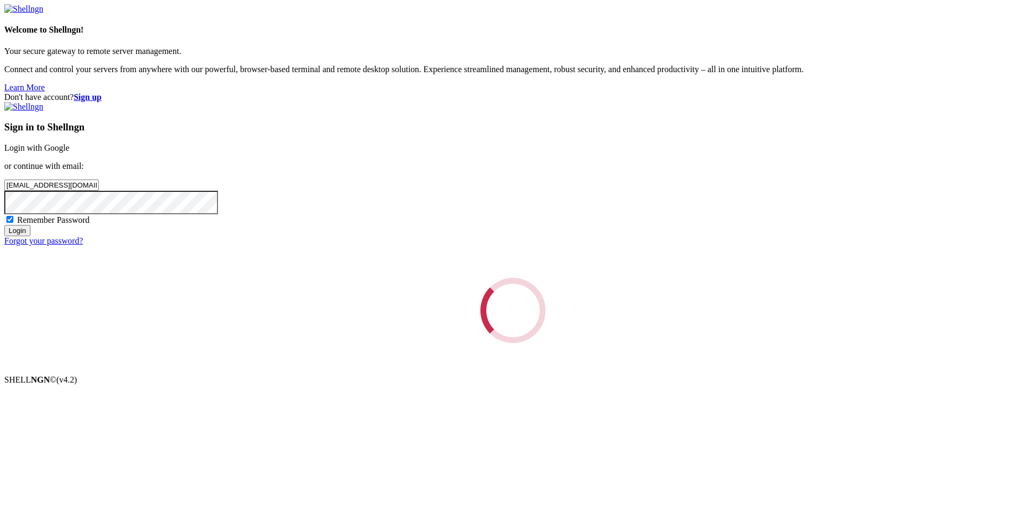 The image size is (1026, 505). I want to click on h3: Sign in to Shellngn, so click(513, 127).